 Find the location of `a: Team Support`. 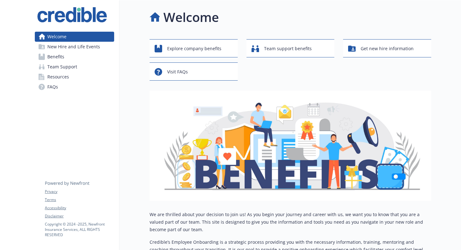

a: Team Support is located at coordinates (74, 67).